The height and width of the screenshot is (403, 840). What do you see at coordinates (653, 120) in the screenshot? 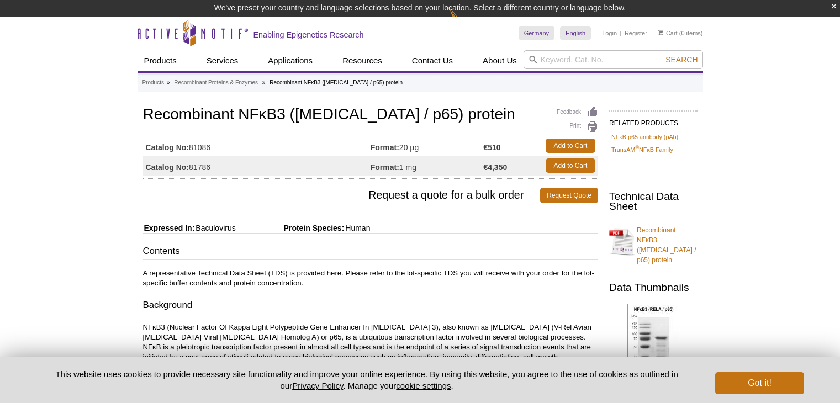
I see `h2: RELATED PRODUCTS` at bounding box center [653, 120].